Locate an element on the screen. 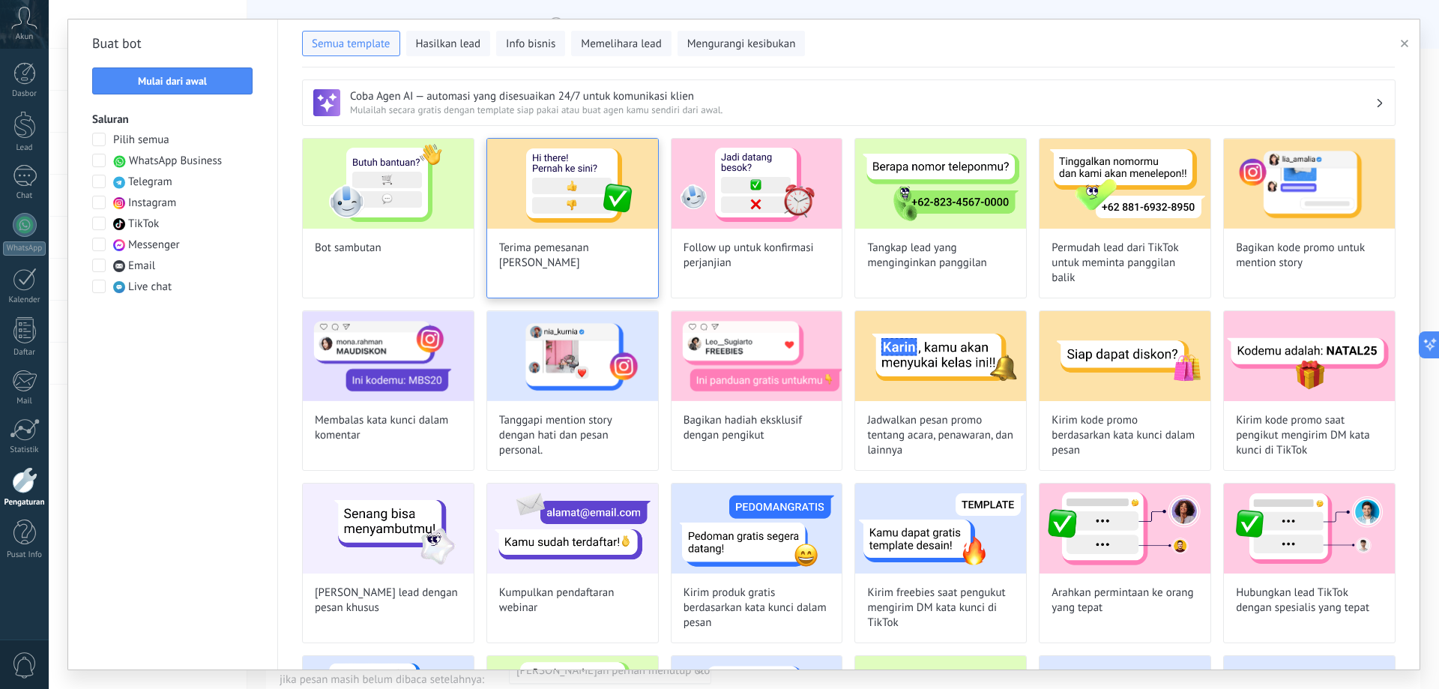 This screenshot has width=1439, height=689. img: Membalas kata kunci dalam komentar is located at coordinates (388, 356).